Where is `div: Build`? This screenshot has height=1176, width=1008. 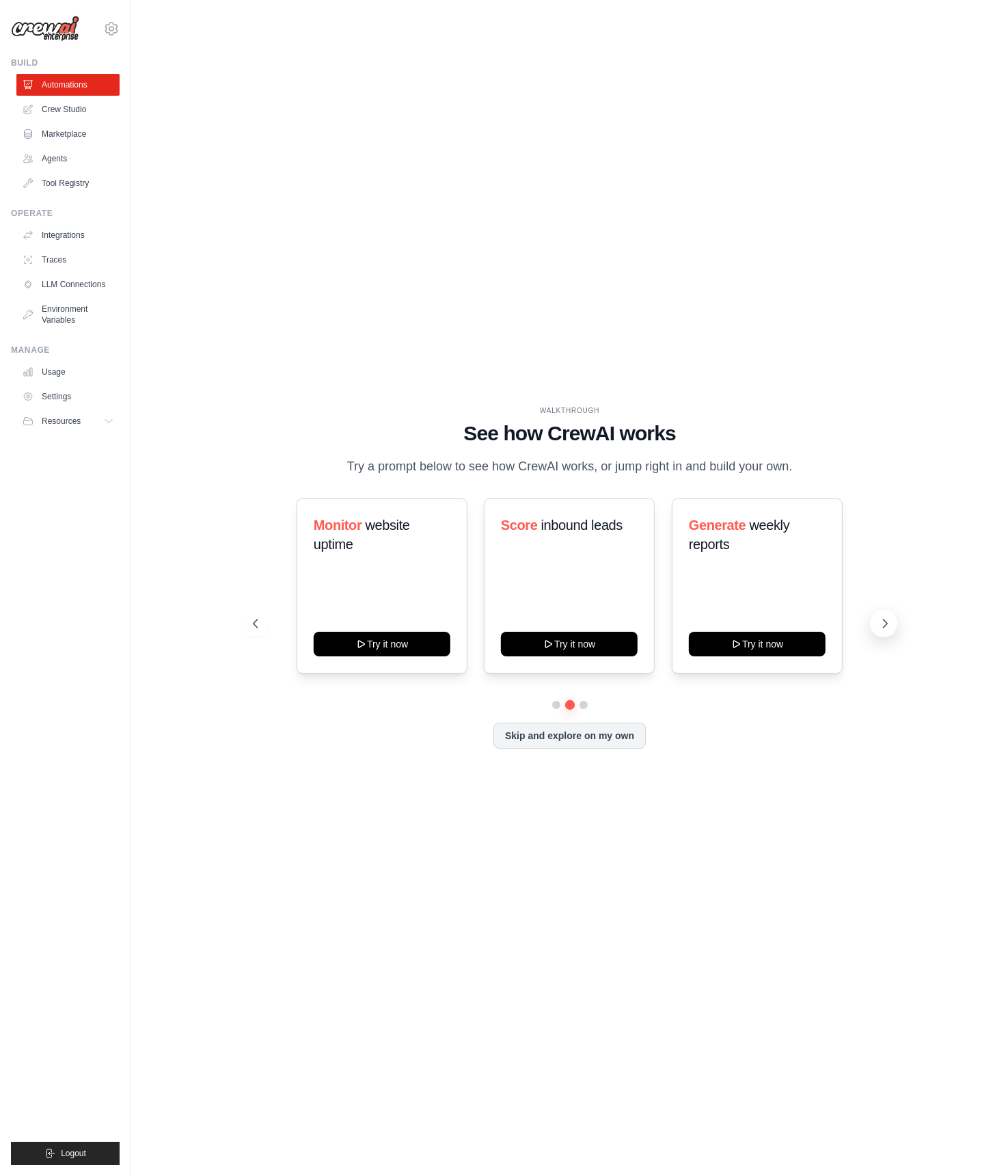 div: Build is located at coordinates (65, 63).